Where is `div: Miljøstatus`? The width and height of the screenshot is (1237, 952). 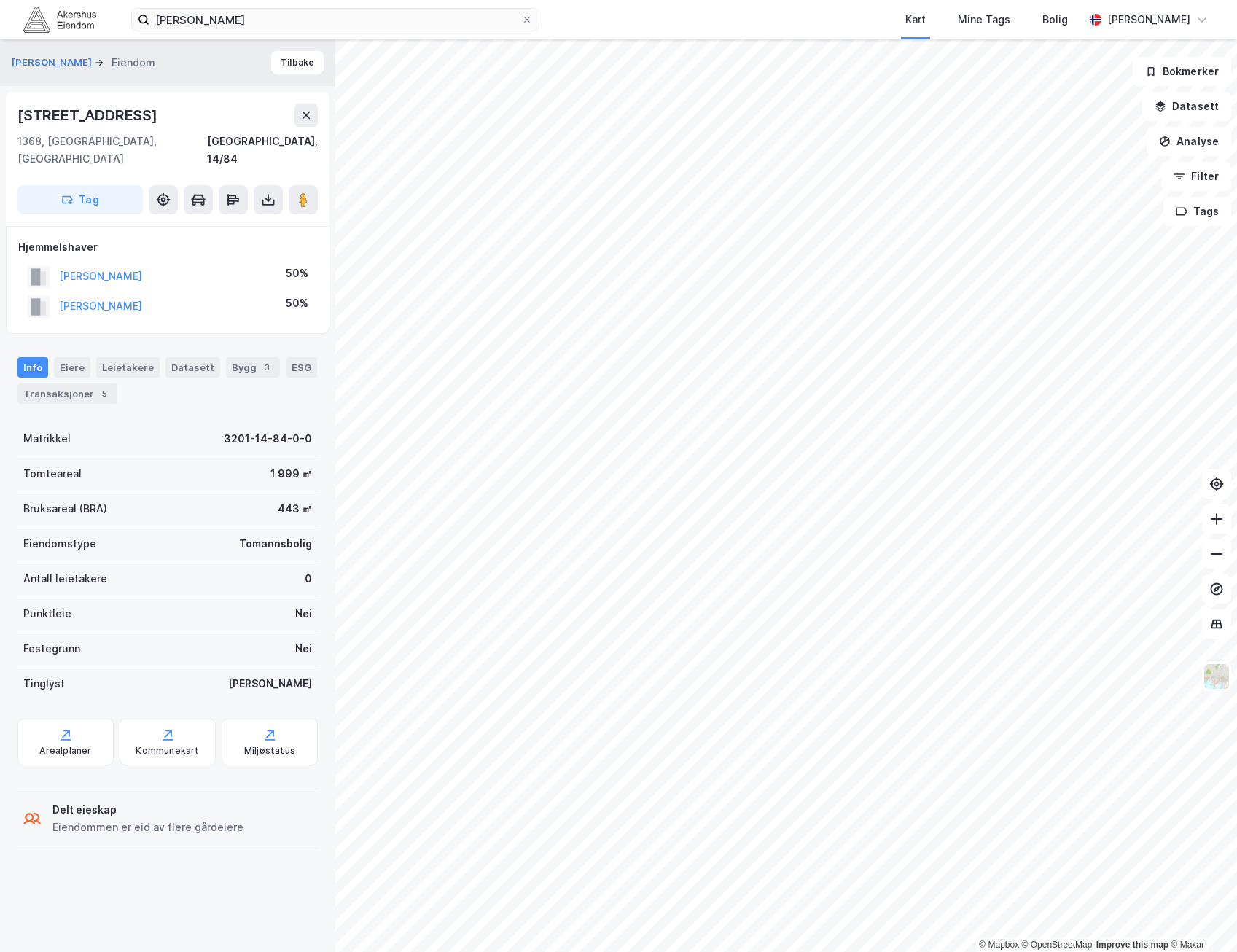 div: Miljøstatus is located at coordinates (270, 750).